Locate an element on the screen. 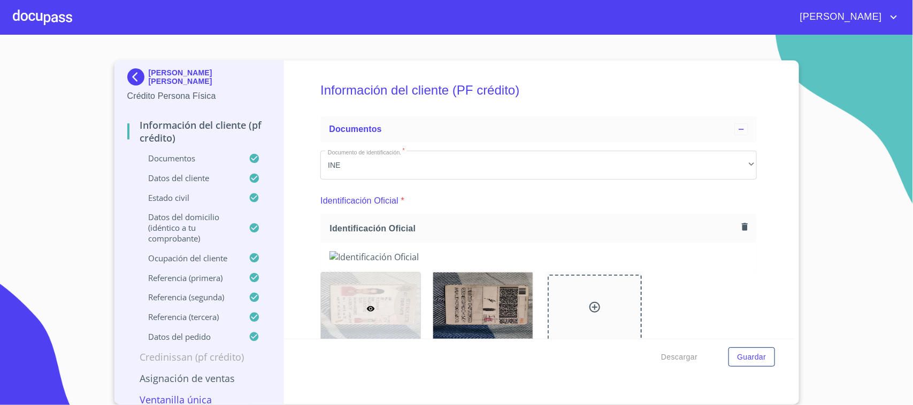 The height and width of the screenshot is (405, 913). p: Datos del cliente is located at coordinates (188, 178).